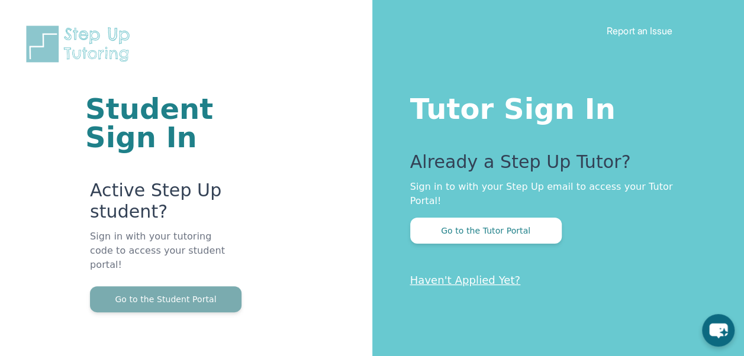 The image size is (744, 356). What do you see at coordinates (166, 299) in the screenshot?
I see `a: Go to the Student Portal` at bounding box center [166, 299].